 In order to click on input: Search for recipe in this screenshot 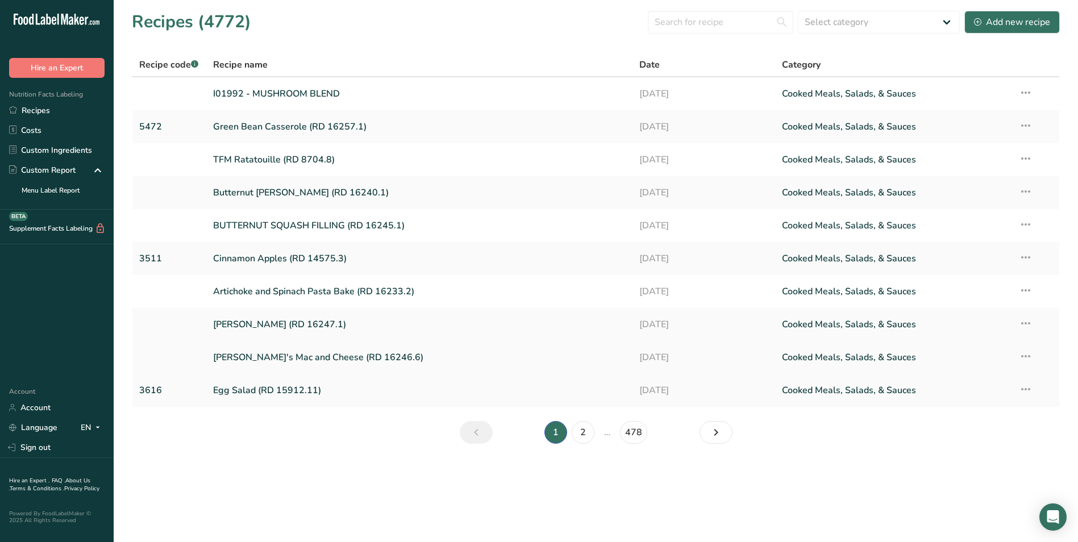, I will do `click(720, 22)`.